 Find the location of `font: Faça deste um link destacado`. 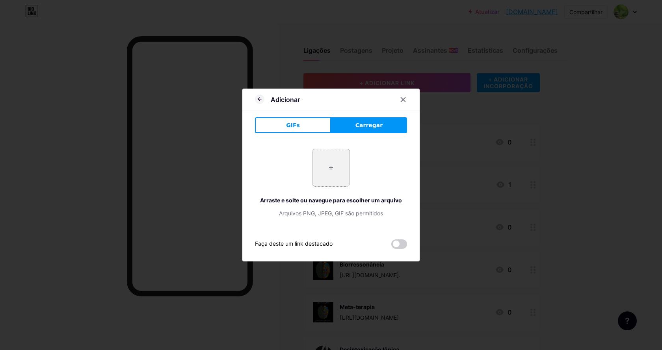

font: Faça deste um link destacado is located at coordinates (294, 244).